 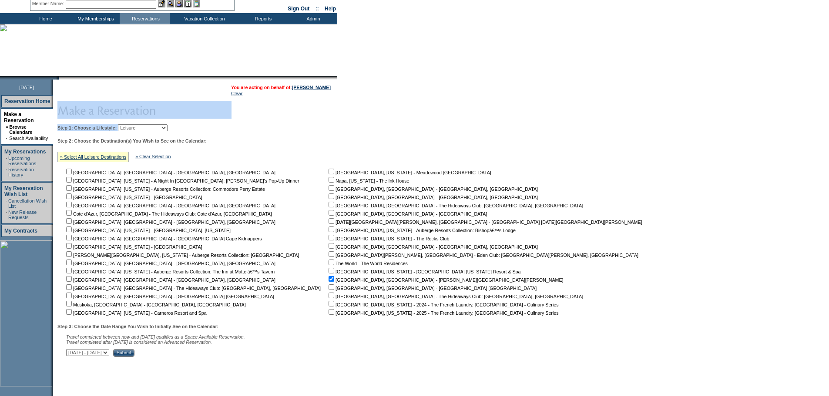 I want to click on a: Search Availability, so click(x=28, y=138).